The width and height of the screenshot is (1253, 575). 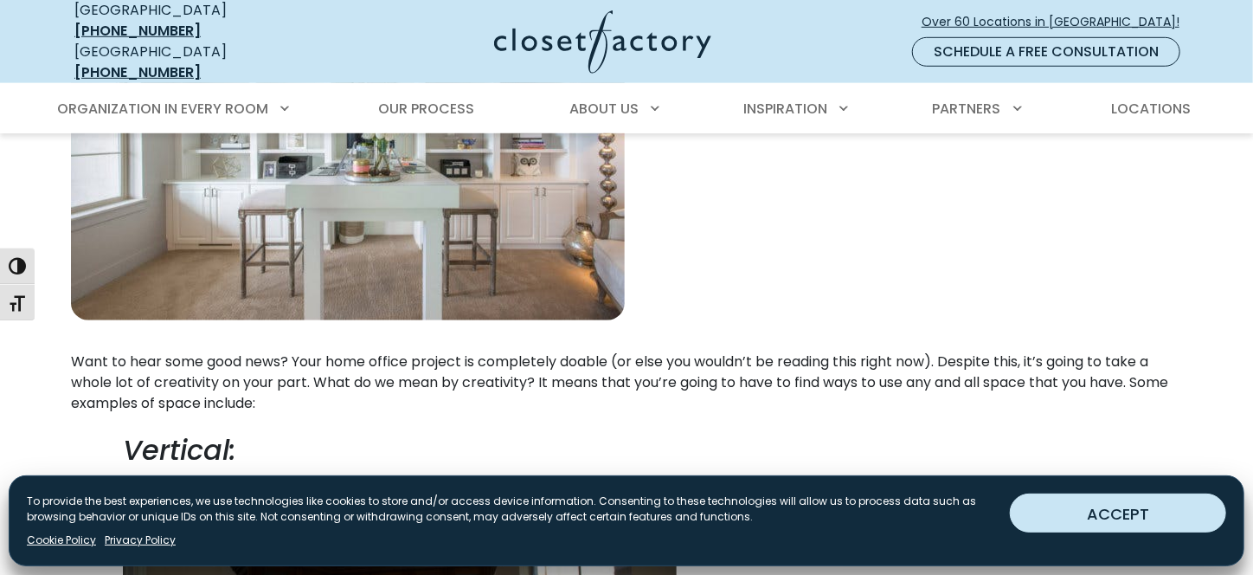 What do you see at coordinates (626, 493) in the screenshot?
I see `p: Add-on shelves to desks are perfect for storing important reference materials and those precious ...` at bounding box center [626, 493].